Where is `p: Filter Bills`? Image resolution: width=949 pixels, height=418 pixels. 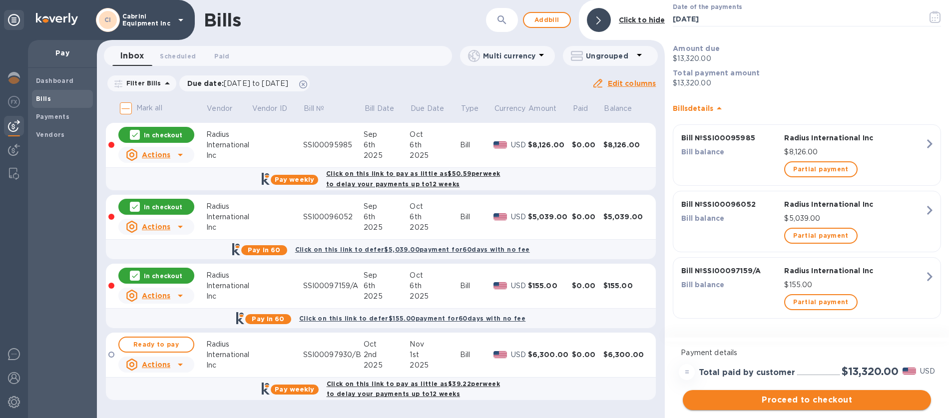 p: Filter Bills is located at coordinates (142, 83).